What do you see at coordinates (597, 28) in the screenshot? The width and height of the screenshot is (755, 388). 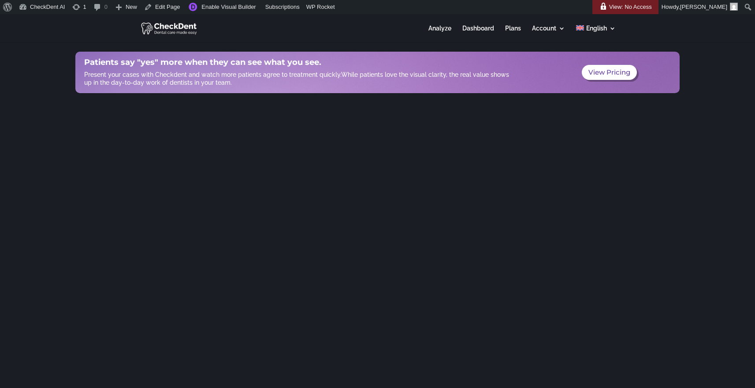 I see `span: English` at bounding box center [597, 28].